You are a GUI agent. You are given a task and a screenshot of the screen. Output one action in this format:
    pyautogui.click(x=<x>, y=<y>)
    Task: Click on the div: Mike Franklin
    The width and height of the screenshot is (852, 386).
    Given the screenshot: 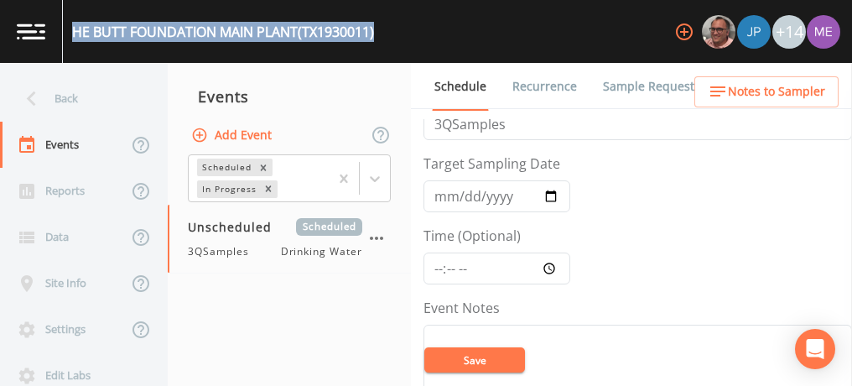 What is the action you would take?
    pyautogui.click(x=719, y=32)
    